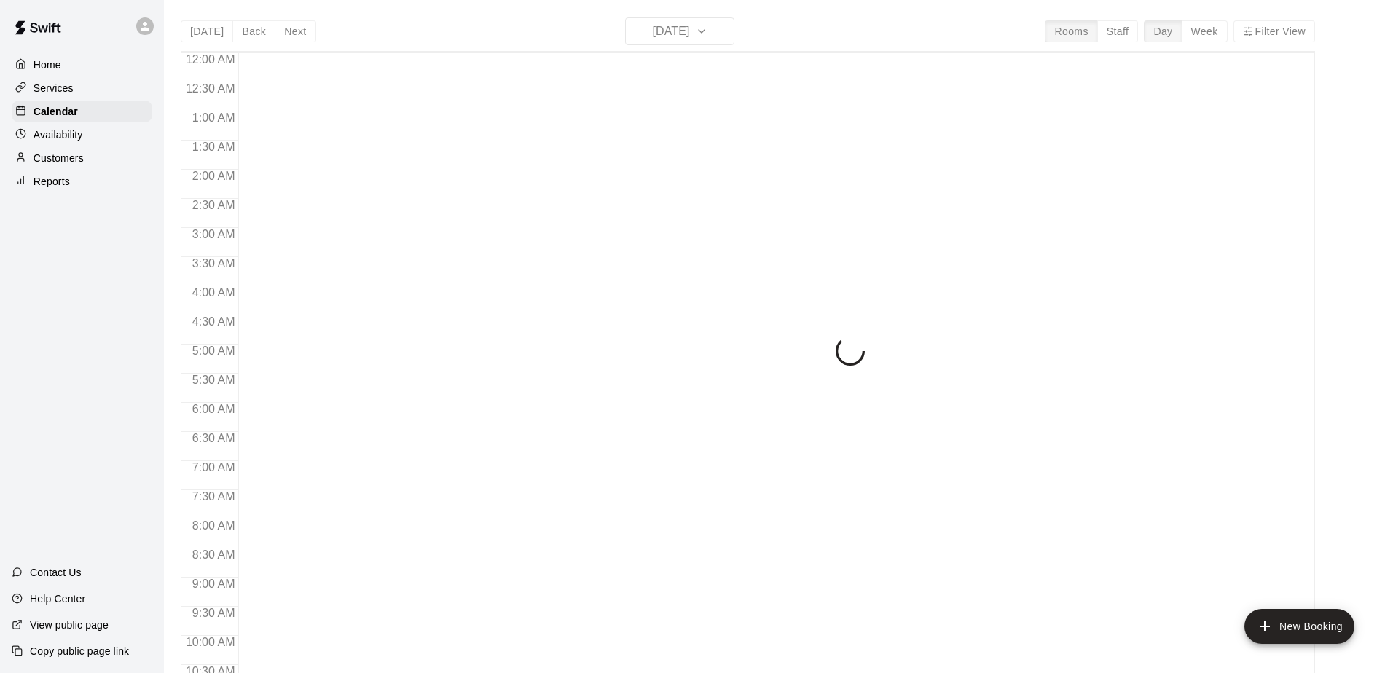 Image resolution: width=1393 pixels, height=673 pixels. What do you see at coordinates (214, 146) in the screenshot?
I see `span: 1:30 AM` at bounding box center [214, 146].